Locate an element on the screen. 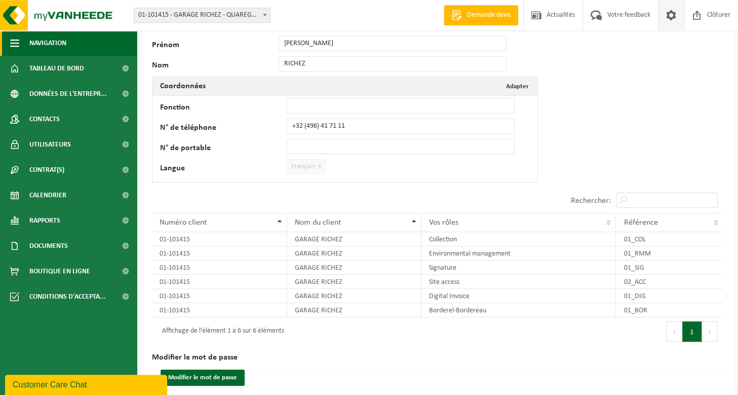  span: Conditions d'accepta... is located at coordinates (67, 296).